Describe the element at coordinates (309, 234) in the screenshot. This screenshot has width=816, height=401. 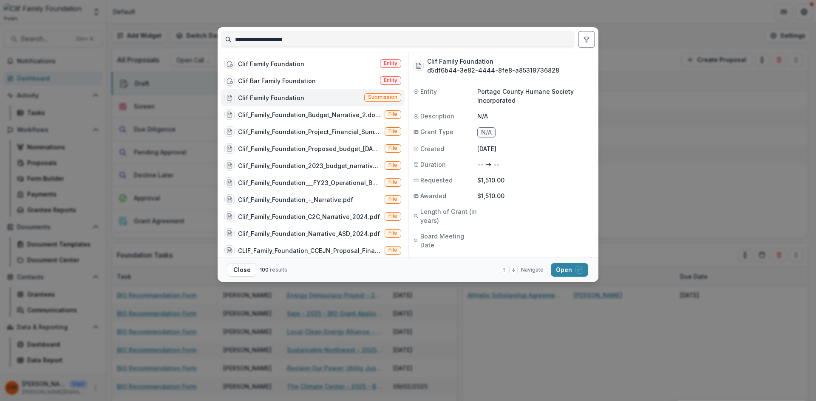
I see `div: Clif_Family_Foundation_Narrative_ASD_2024.pdf` at that location.